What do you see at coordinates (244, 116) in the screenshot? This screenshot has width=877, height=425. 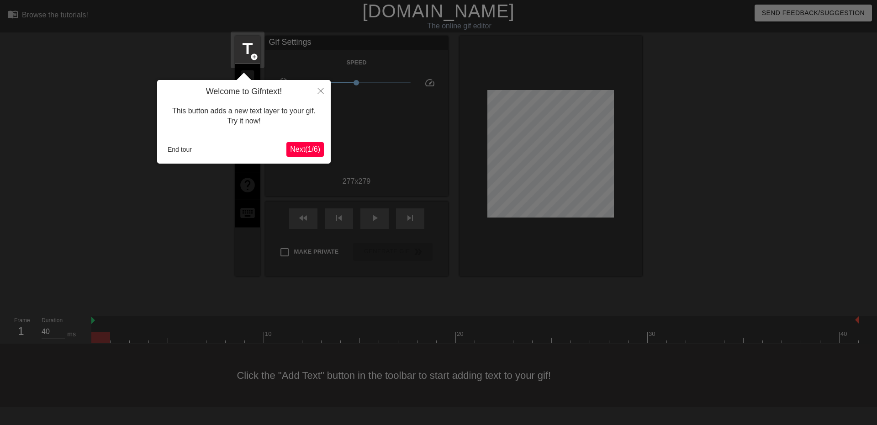 I see `div: This button adds a new text layer to your gif. Try it now!` at bounding box center [244, 116].